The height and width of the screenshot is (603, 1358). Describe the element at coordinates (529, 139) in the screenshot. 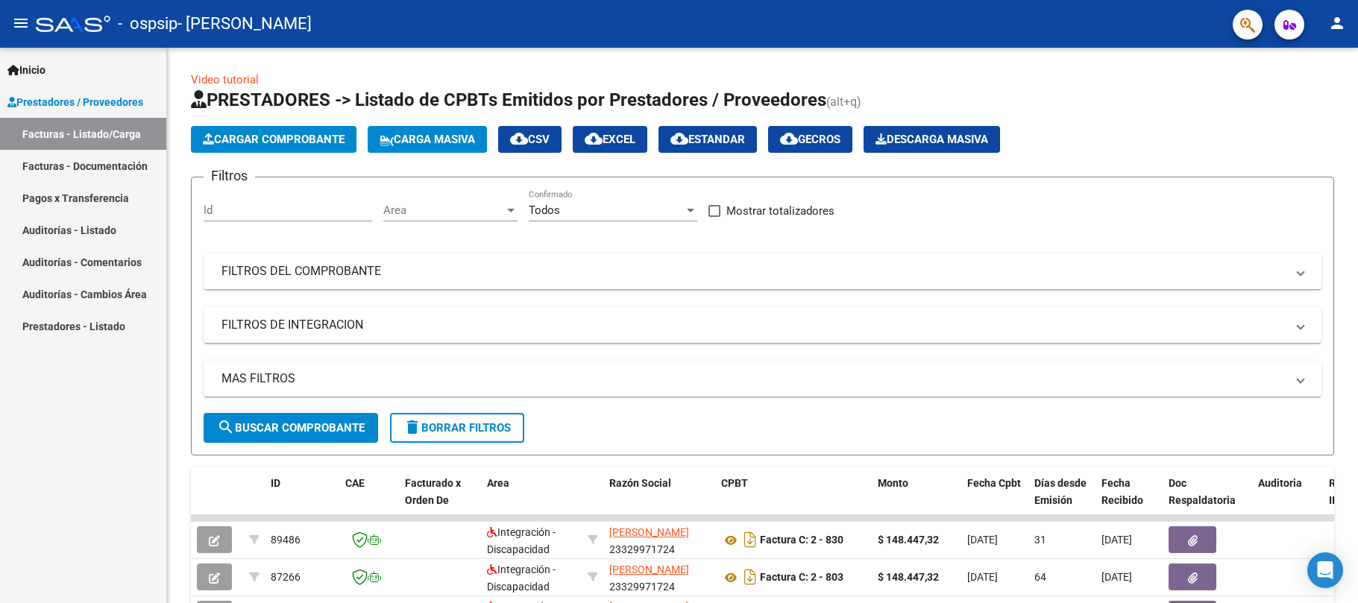

I see `button: CSV` at that location.